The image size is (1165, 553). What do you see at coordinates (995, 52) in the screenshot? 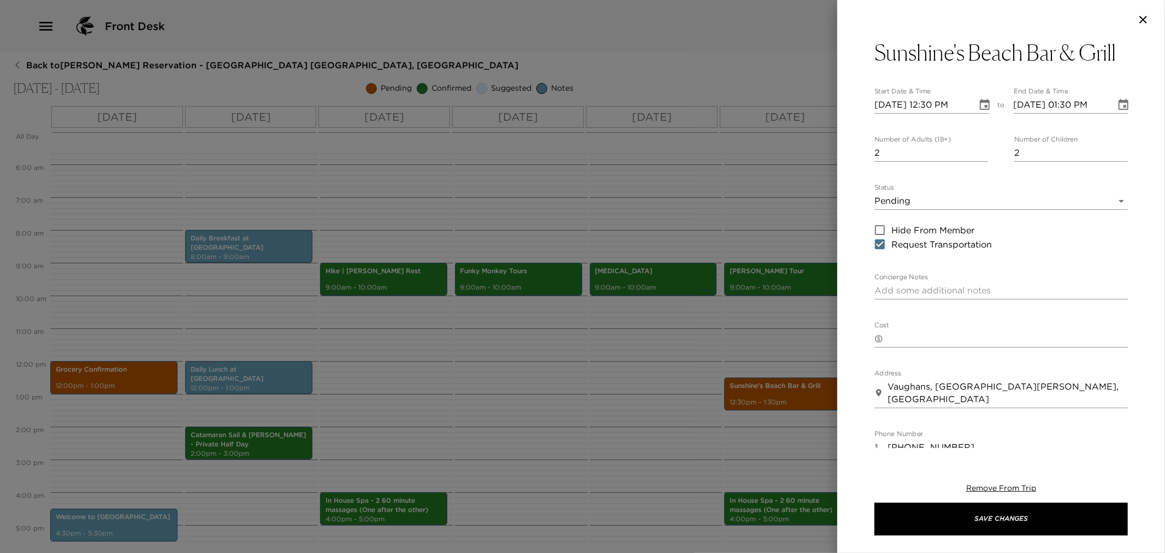
I see `h3: Sunshine's Beach Bar & Grill` at bounding box center [995, 52].